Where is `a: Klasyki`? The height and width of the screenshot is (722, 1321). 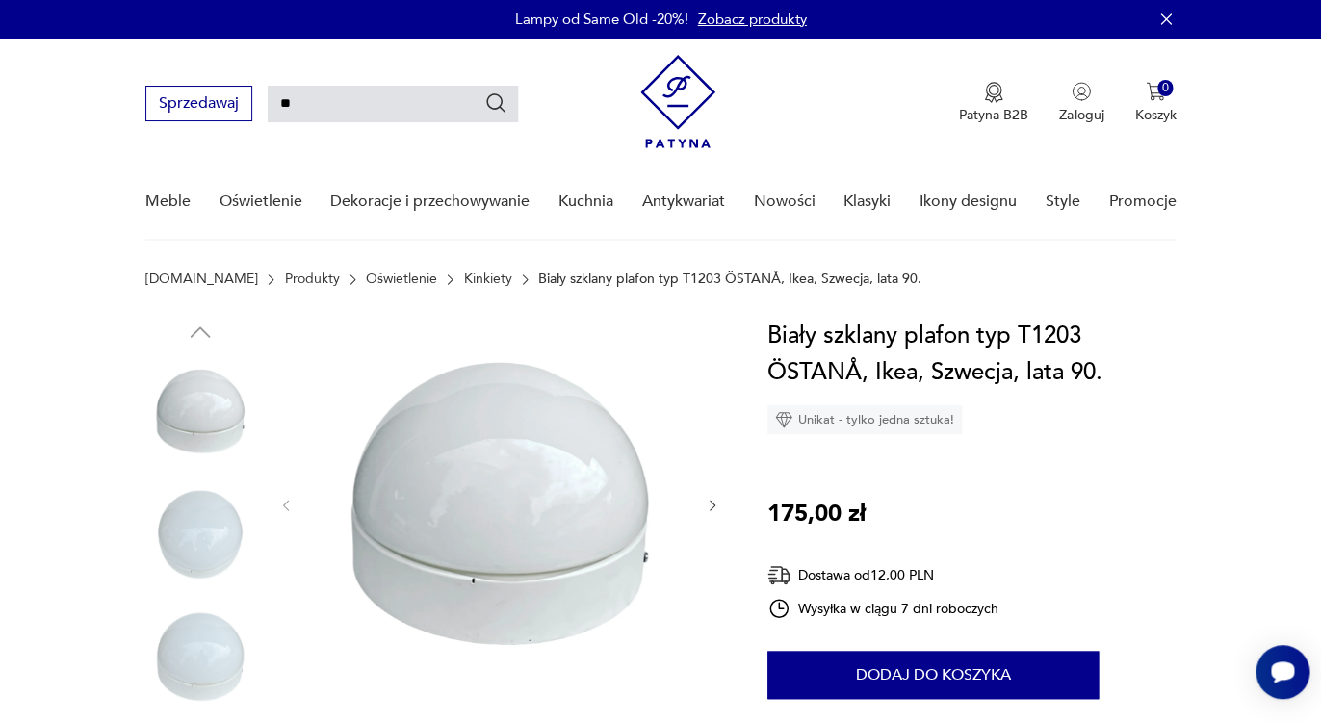 a: Klasyki is located at coordinates (866, 201).